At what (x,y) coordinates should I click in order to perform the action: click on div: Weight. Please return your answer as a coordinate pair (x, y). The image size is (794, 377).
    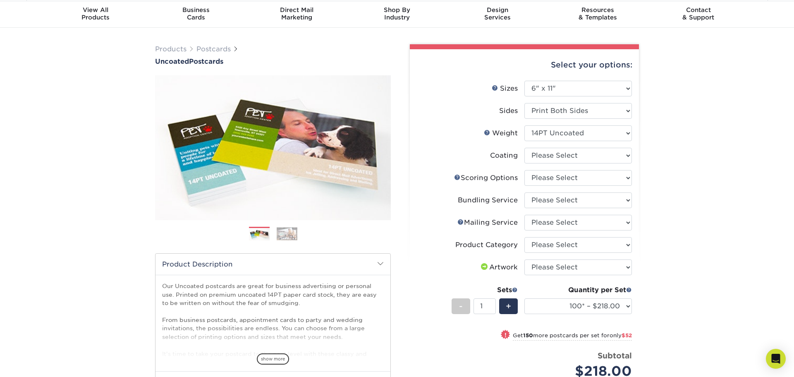
    Looking at the image, I should click on (501, 133).